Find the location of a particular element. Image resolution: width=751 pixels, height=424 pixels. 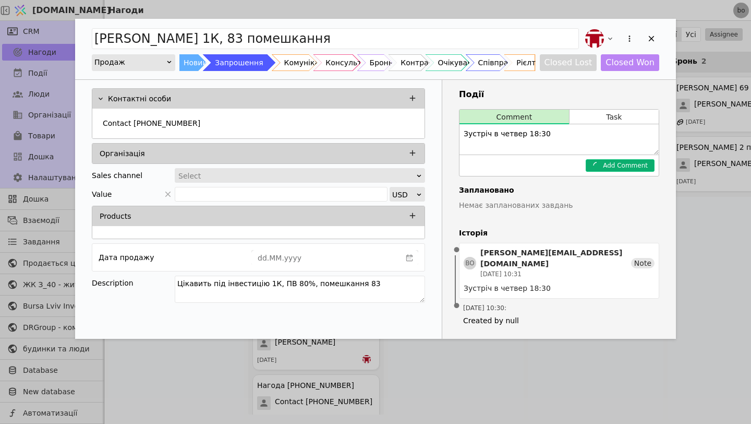

span: bo is located at coordinates (470, 263).